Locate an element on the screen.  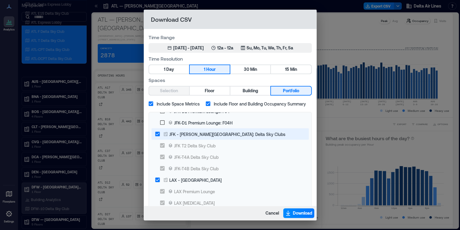
button: Floor is located at coordinates (210, 91).